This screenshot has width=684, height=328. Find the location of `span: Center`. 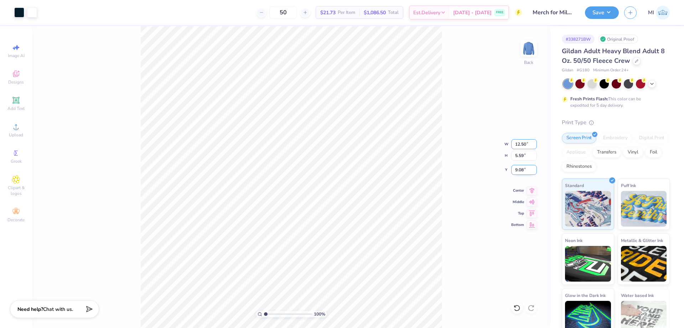

span: Center is located at coordinates (518, 190).